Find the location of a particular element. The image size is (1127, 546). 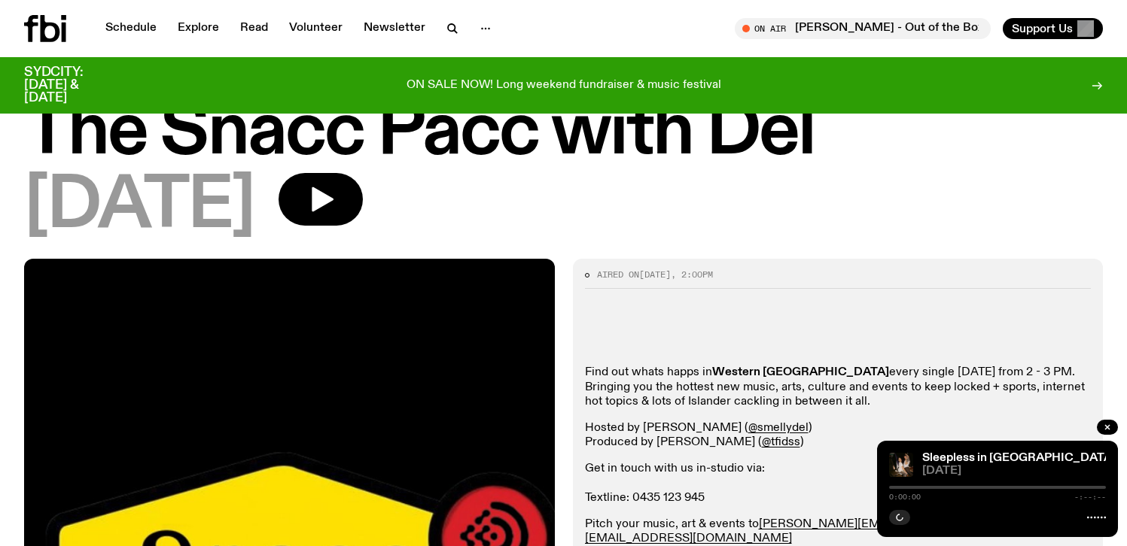

h1: The Snacc Pacc with Del is located at coordinates (563, 133).